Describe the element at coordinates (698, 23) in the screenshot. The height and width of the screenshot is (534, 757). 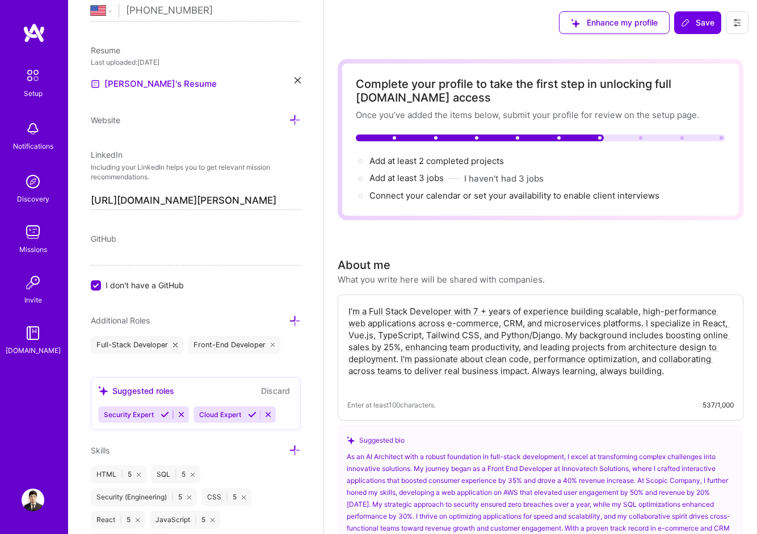
I see `span: Save` at that location.